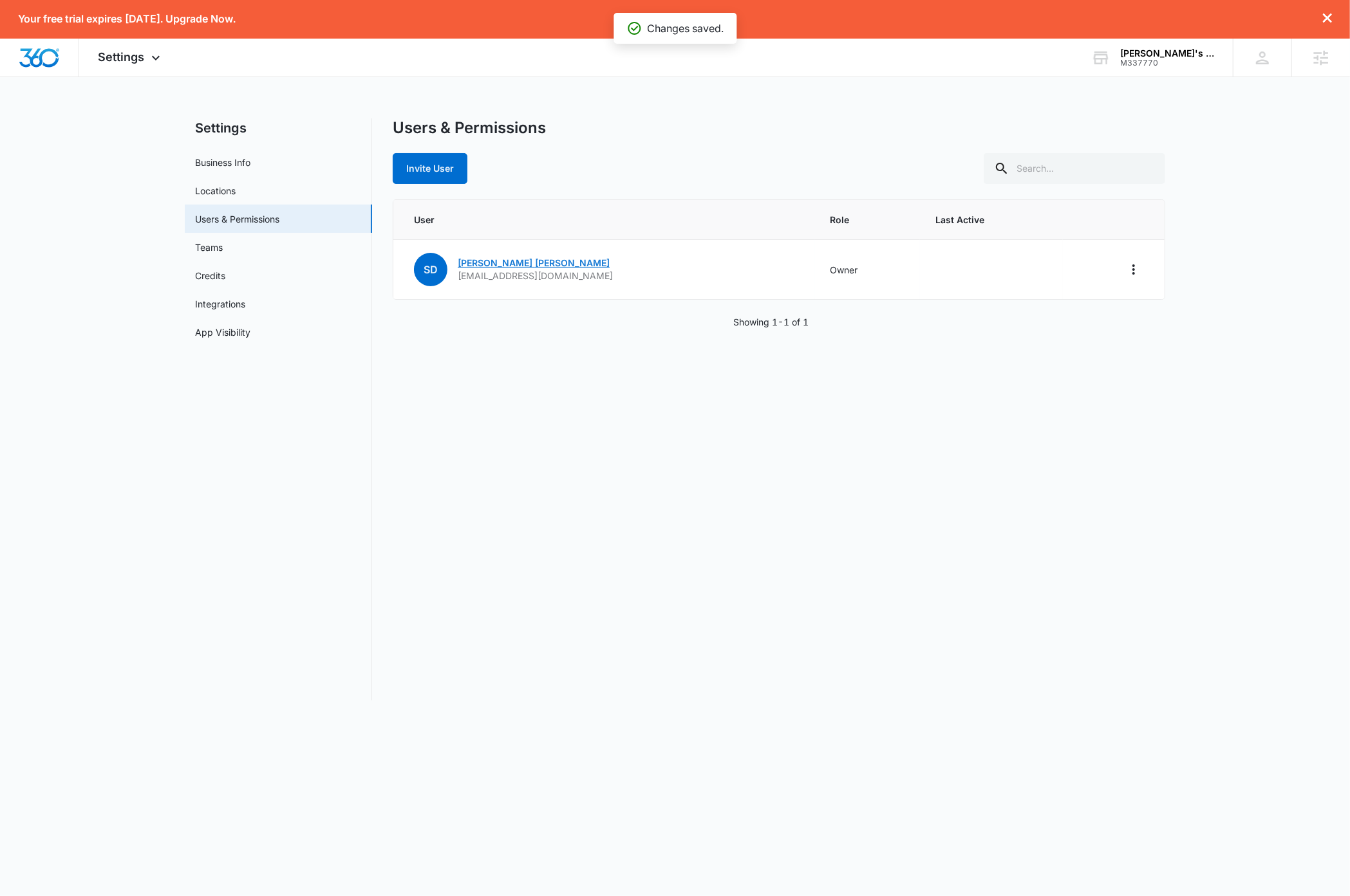 The width and height of the screenshot is (1350, 896). I want to click on a: Invite User, so click(430, 168).